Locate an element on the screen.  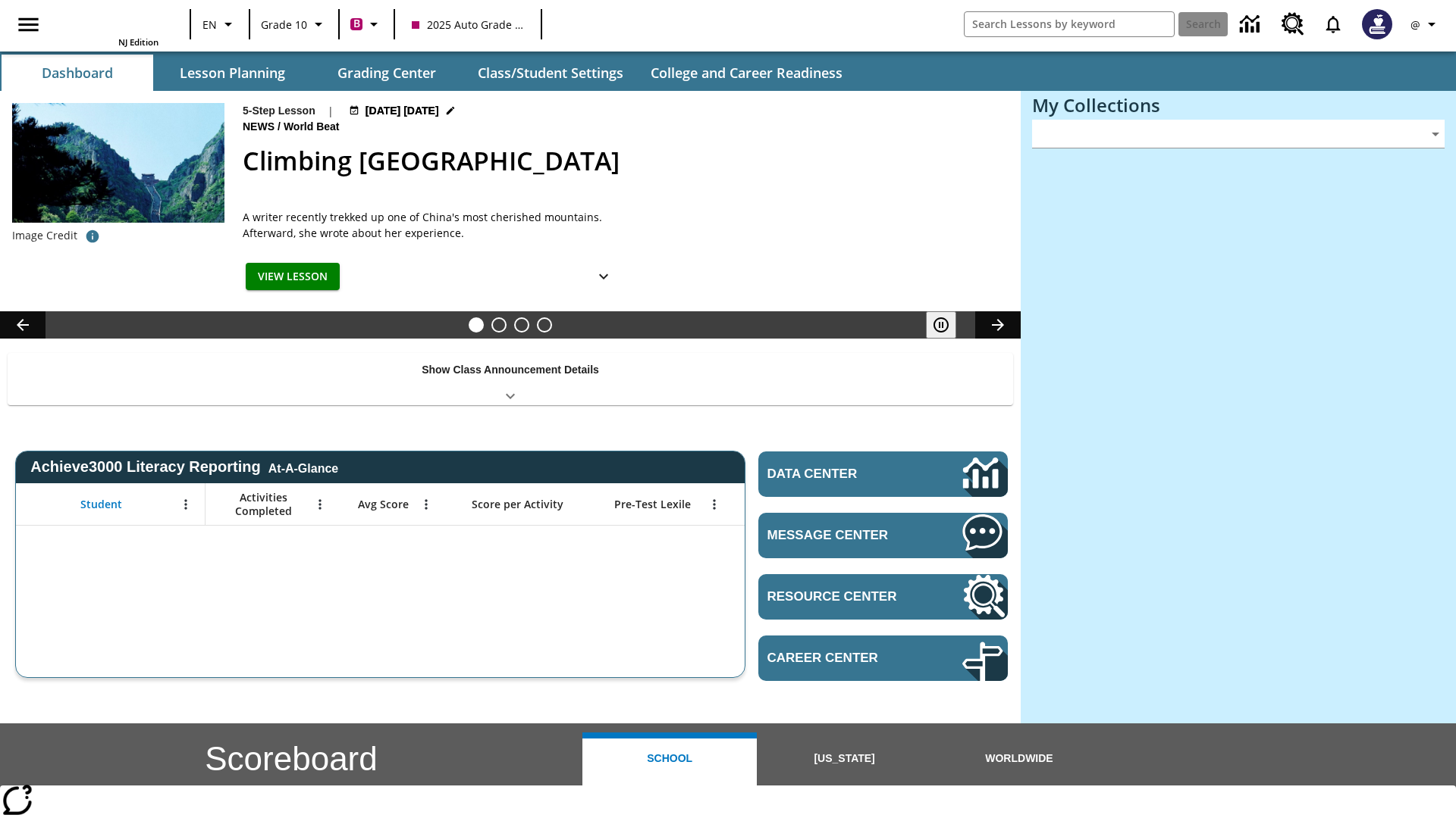
a: Home is located at coordinates (109, 21).